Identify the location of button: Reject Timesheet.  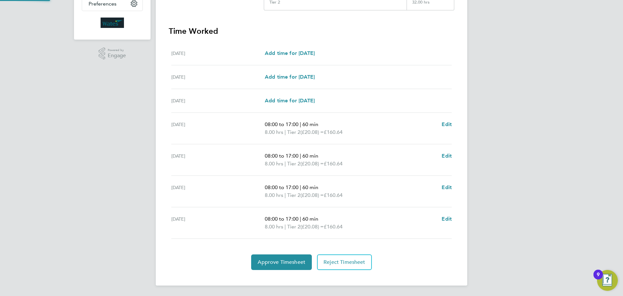
(344, 262).